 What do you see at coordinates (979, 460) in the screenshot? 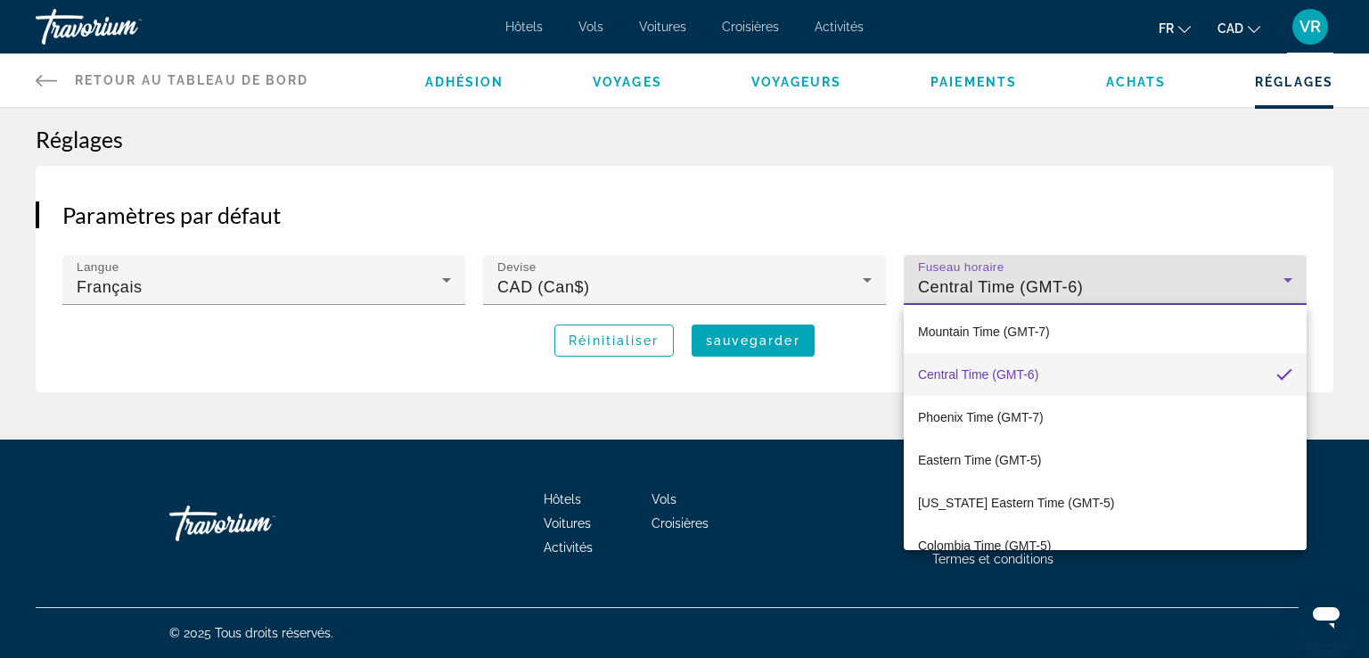
I see `span: Eastern Time (GMT-5)` at bounding box center [979, 460].